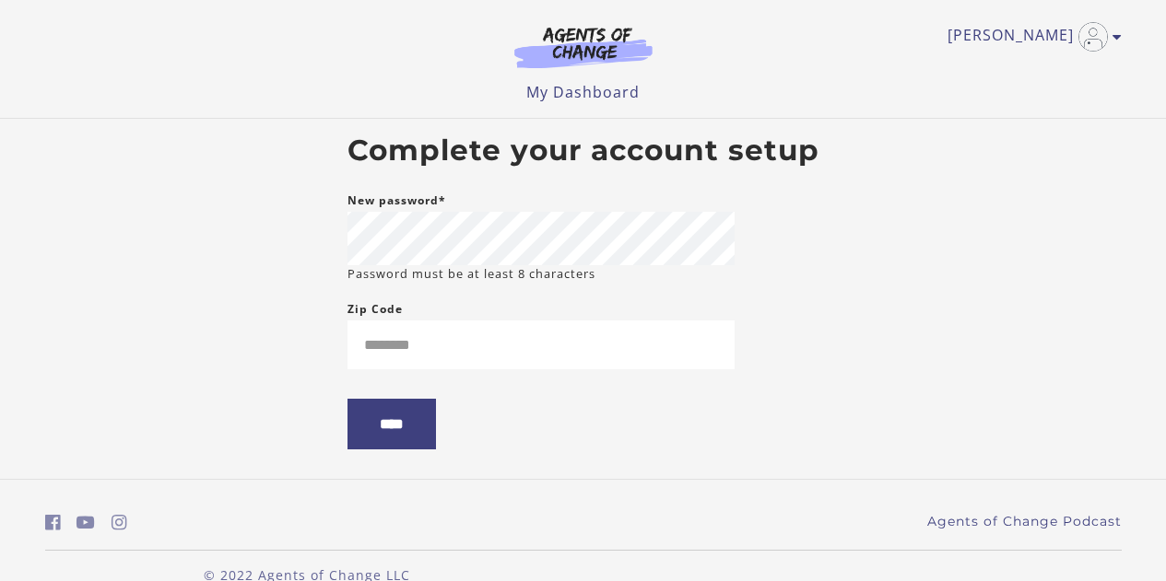 Image resolution: width=1166 pixels, height=581 pixels. What do you see at coordinates (119, 522) in the screenshot?
I see `i: https://www.instagram.com/agentsofchangeprep/ (Open in a new window)` at bounding box center [119, 522].